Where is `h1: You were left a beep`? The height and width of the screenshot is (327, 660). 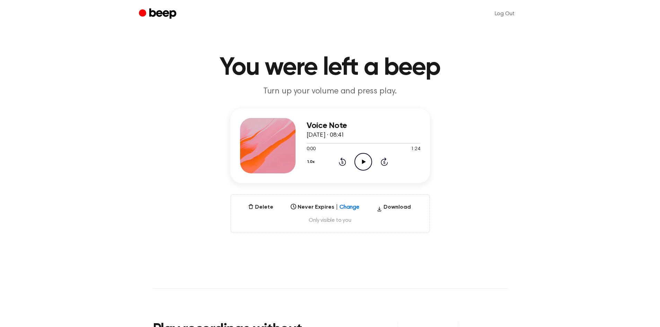
h1: You were left a beep is located at coordinates (330, 68).